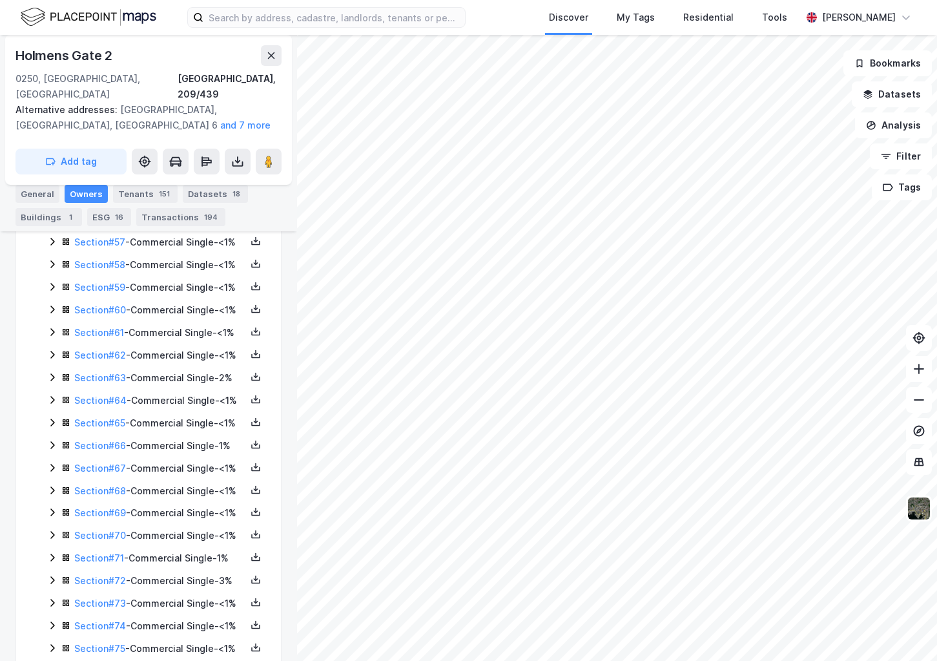 This screenshot has width=937, height=661. I want to click on div: - Commercial Single - 2%, so click(160, 378).